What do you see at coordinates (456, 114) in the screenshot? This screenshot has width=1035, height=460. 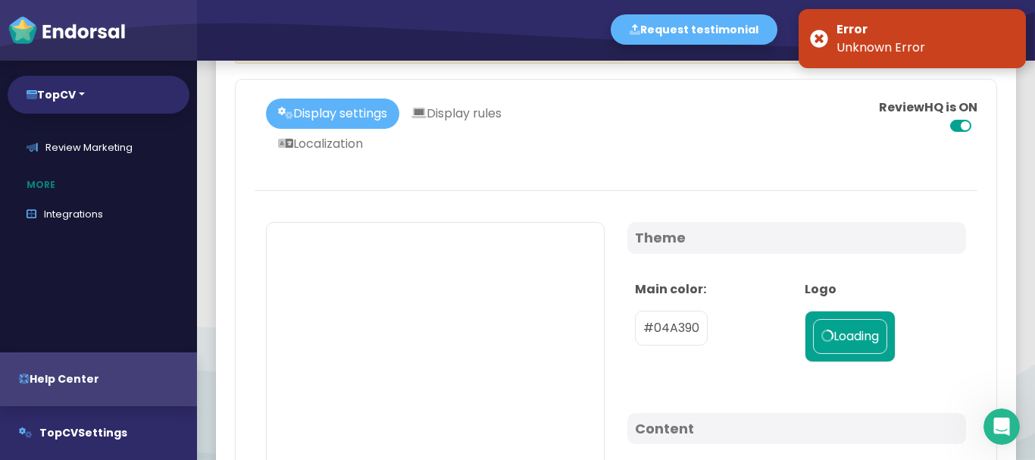 I see `a: Display rules` at bounding box center [456, 114].